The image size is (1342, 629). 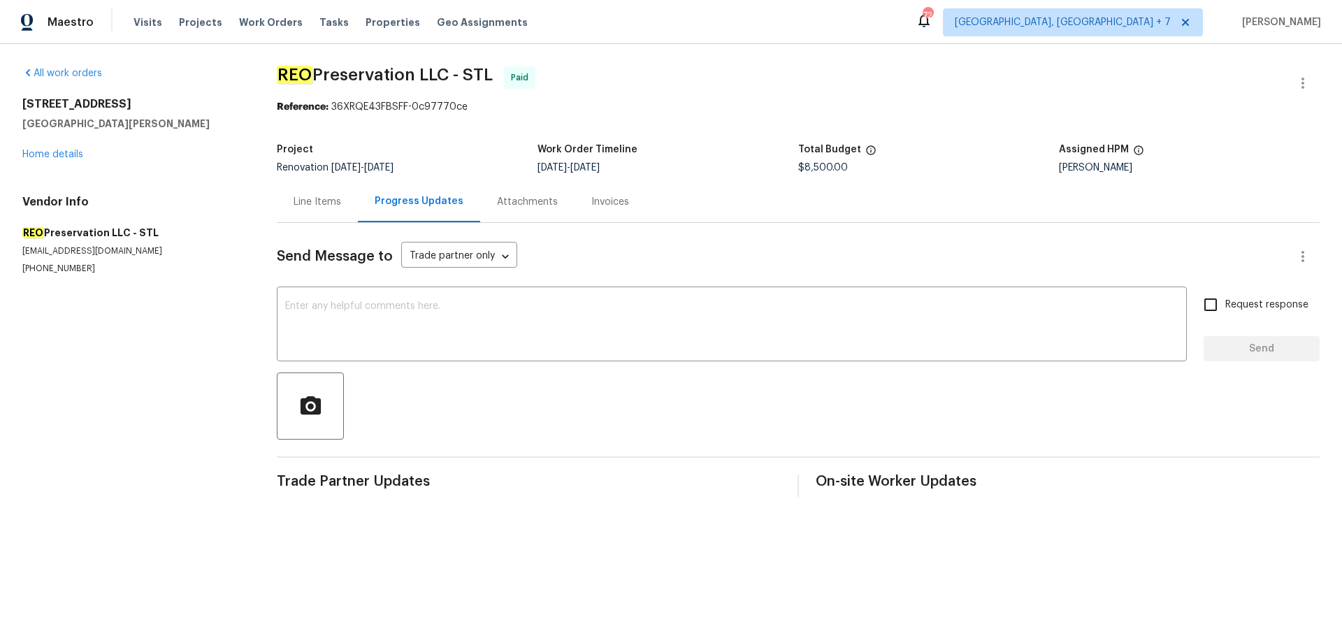 I want to click on a: Home details, so click(x=52, y=154).